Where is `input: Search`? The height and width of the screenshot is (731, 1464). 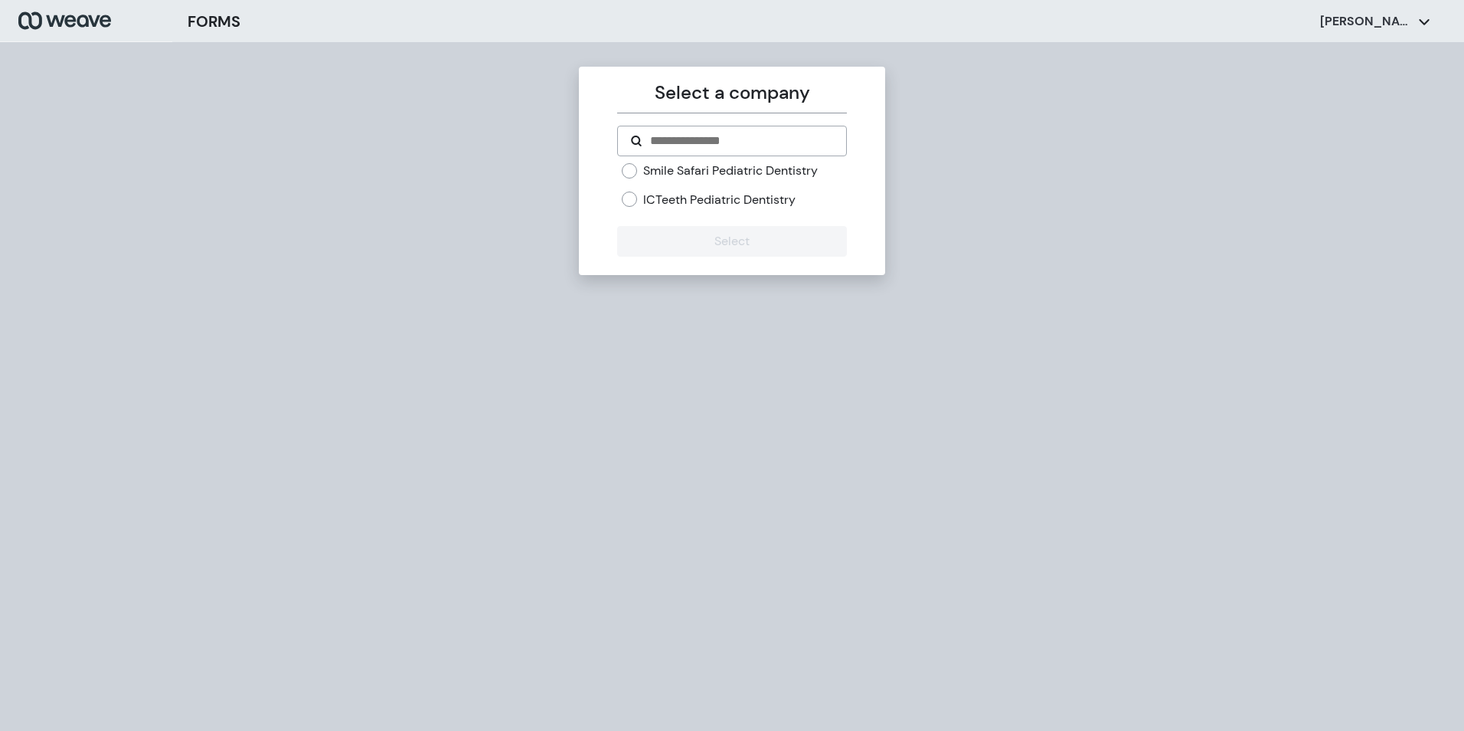
input: Search is located at coordinates (740, 141).